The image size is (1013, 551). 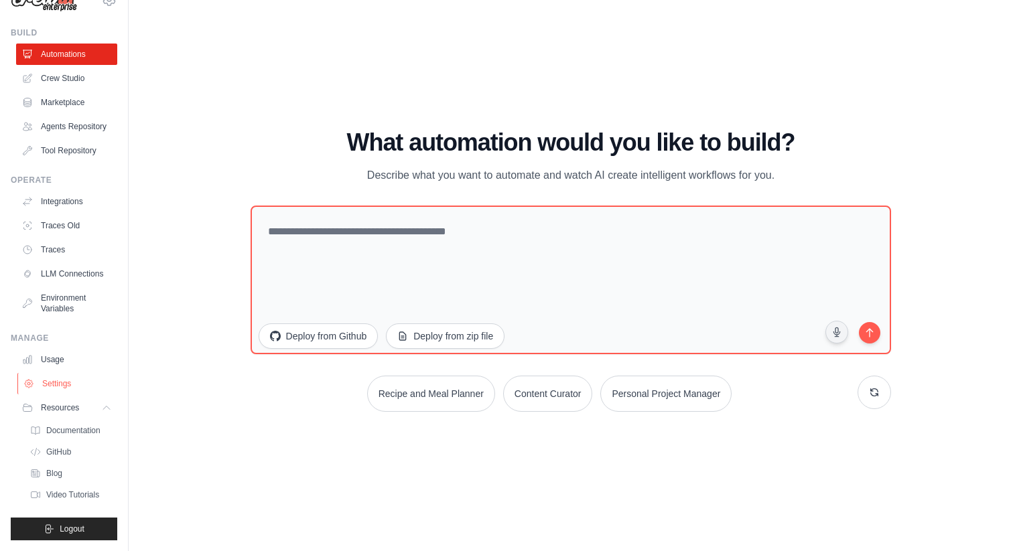 I want to click on a: Automations, so click(x=66, y=54).